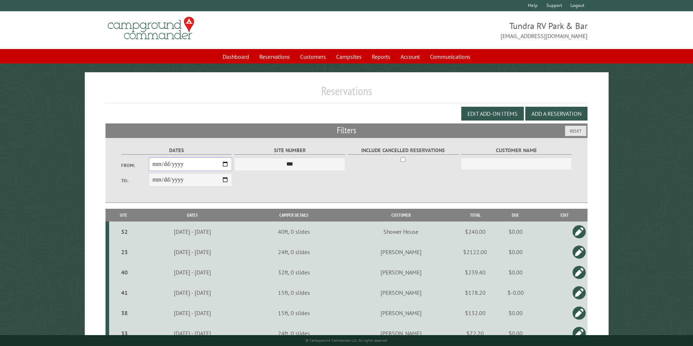  What do you see at coordinates (236, 57) in the screenshot?
I see `a: Dashboard` at bounding box center [236, 57].